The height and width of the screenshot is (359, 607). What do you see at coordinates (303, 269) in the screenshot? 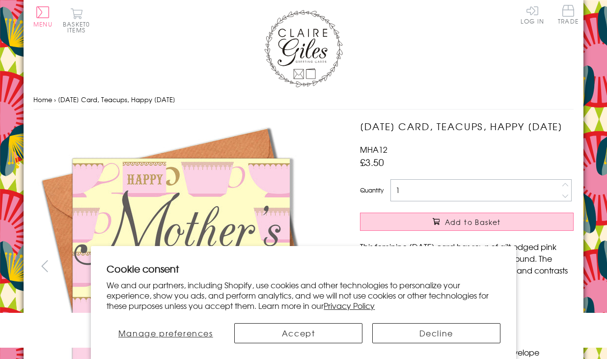
I see `h2: Cookie consent` at bounding box center [303, 269].